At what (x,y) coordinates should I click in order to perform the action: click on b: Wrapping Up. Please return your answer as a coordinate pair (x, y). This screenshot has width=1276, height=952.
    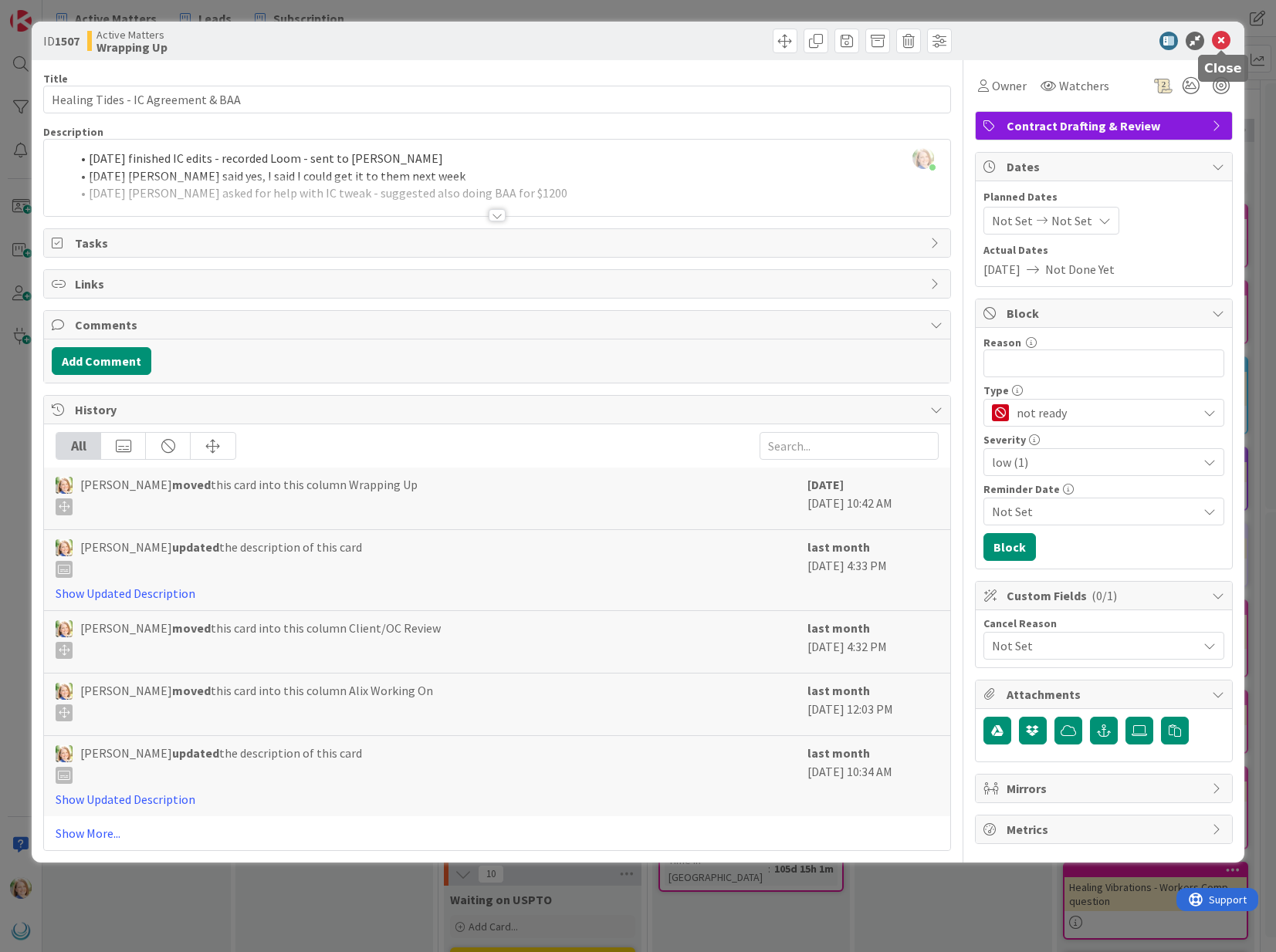
    Looking at the image, I should click on (132, 47).